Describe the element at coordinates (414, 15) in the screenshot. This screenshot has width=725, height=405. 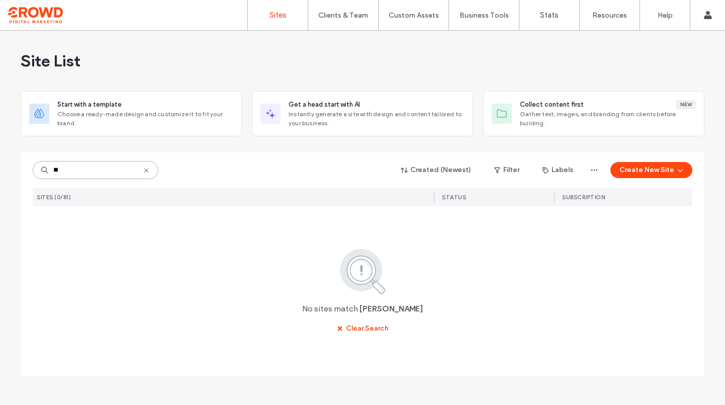
I see `label: Custom Assets` at that location.